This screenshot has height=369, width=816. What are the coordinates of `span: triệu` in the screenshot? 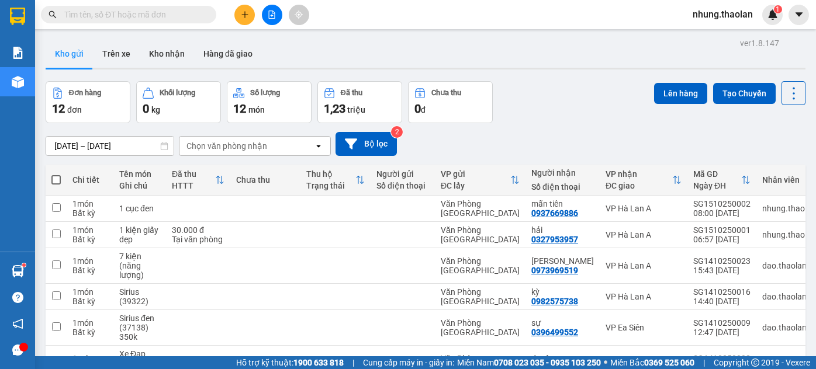 It's located at (356, 110).